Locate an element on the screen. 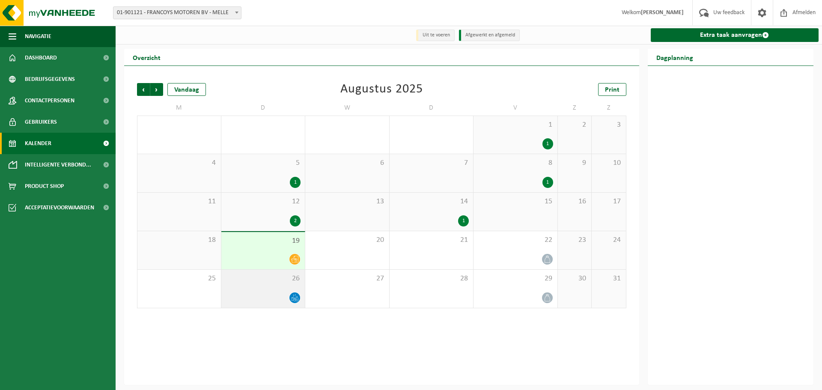 Image resolution: width=822 pixels, height=390 pixels. span: Dashboard is located at coordinates (41, 58).